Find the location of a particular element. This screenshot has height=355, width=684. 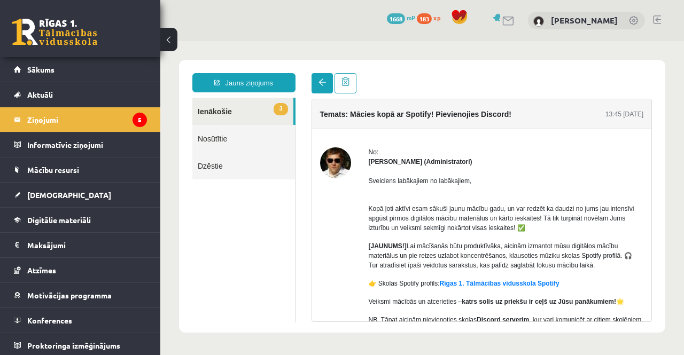

span: Sākums is located at coordinates (41, 69).